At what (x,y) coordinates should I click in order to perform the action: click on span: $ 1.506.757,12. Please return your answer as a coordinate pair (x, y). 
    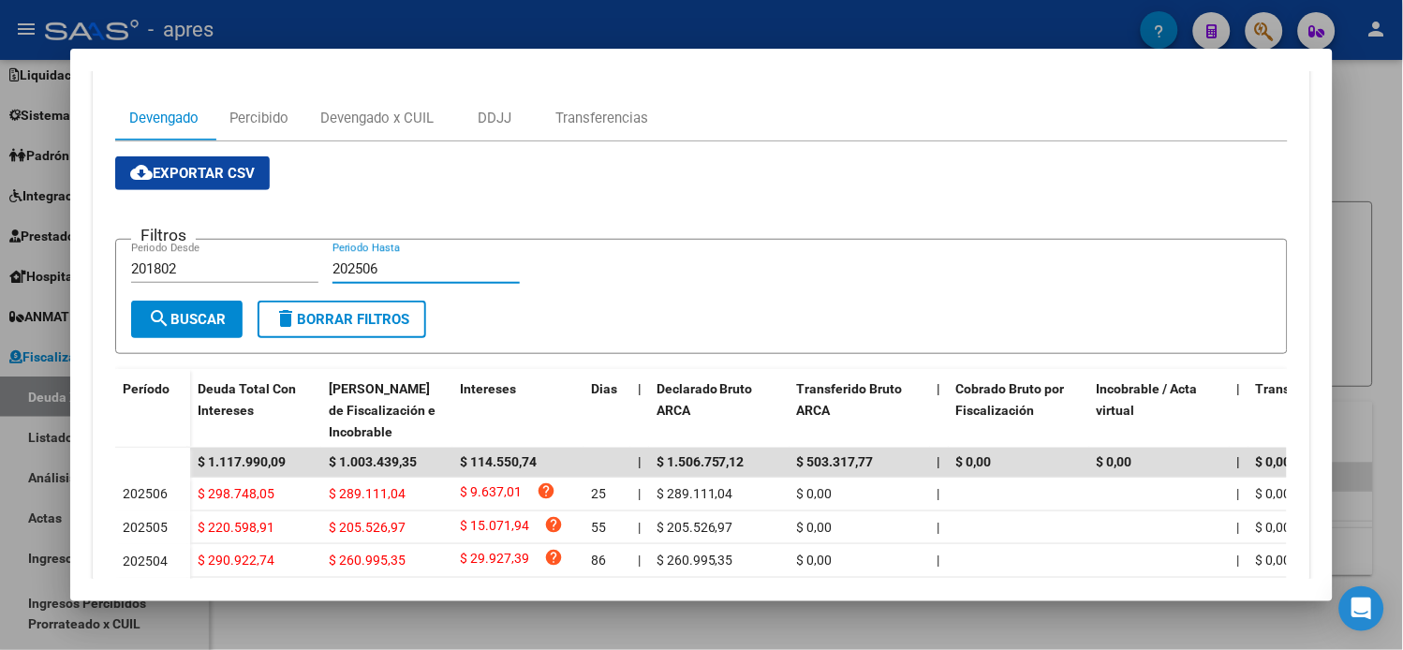
    Looking at the image, I should click on (701, 462).